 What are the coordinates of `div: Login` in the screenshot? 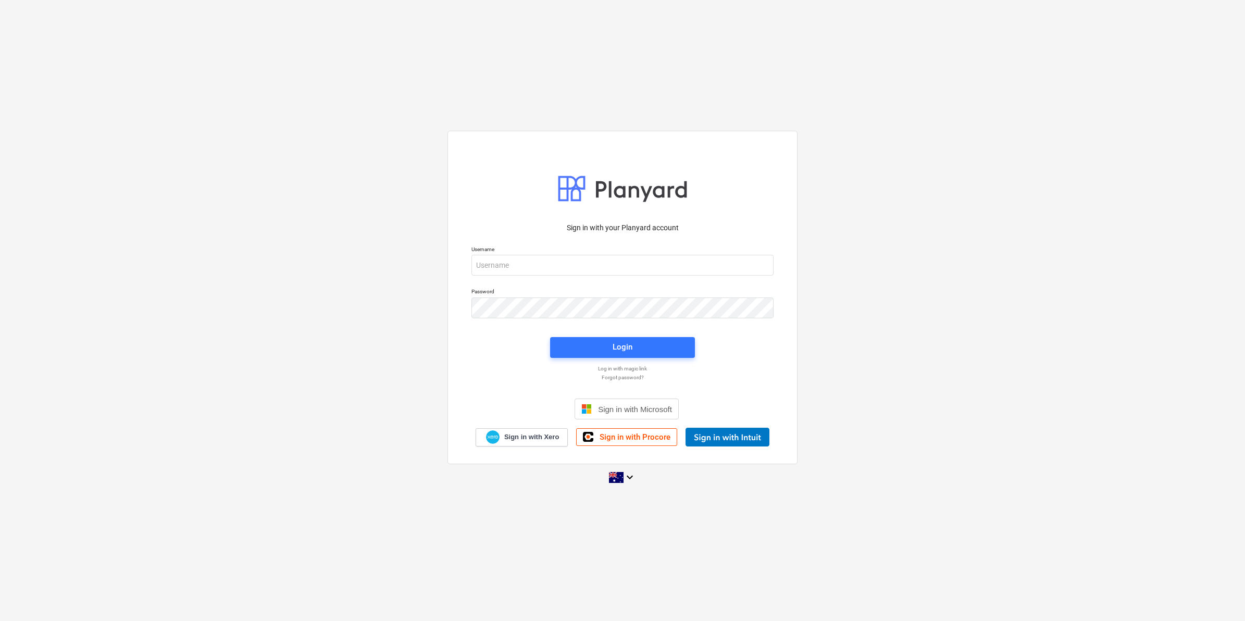 It's located at (623, 347).